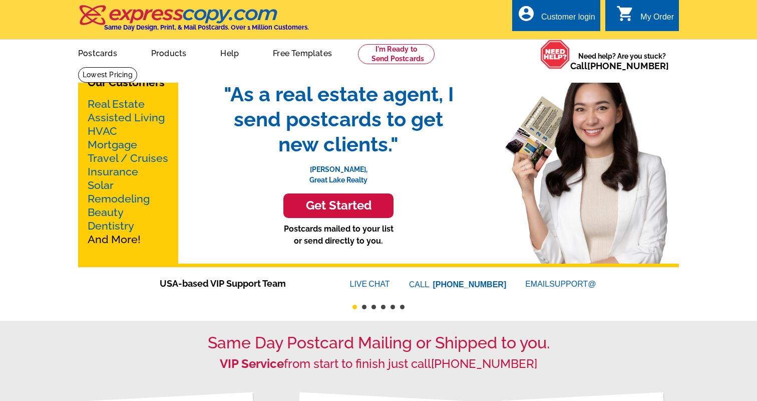 The height and width of the screenshot is (401, 757). I want to click on h4: Same Day Design, Print, & Mail Postcards. Over 1 Million Customers., so click(206, 27).